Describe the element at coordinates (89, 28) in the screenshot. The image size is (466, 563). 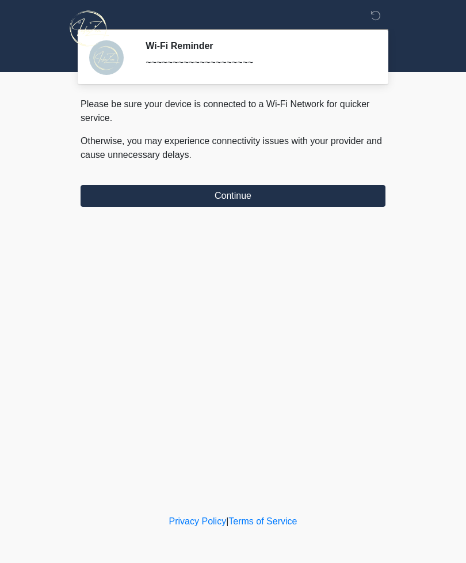
I see `img: InfuZen Health Logo` at that location.